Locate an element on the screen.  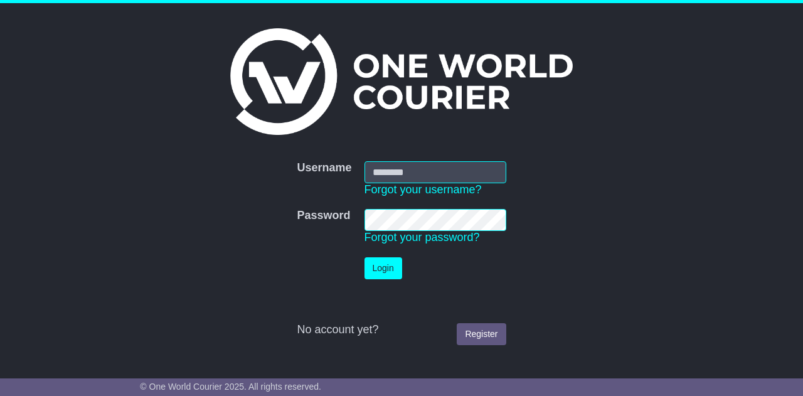
div: No account yet? is located at coordinates (401, 330).